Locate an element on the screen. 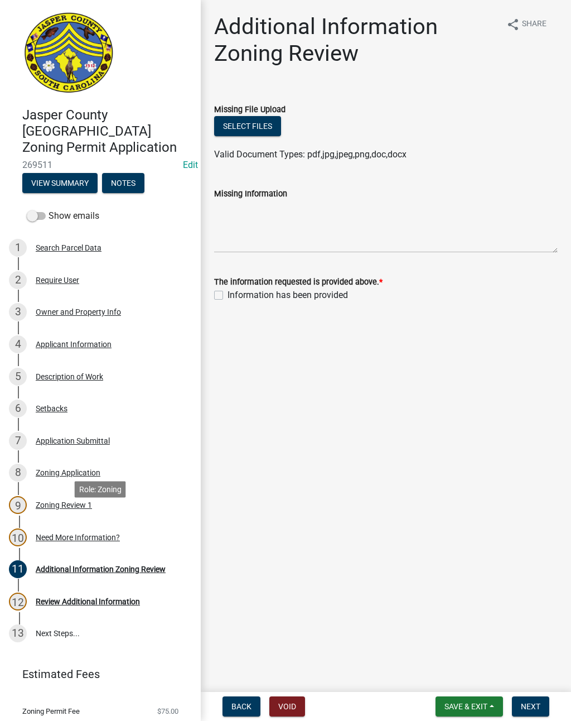  div: Review Additional Information is located at coordinates (88, 601).